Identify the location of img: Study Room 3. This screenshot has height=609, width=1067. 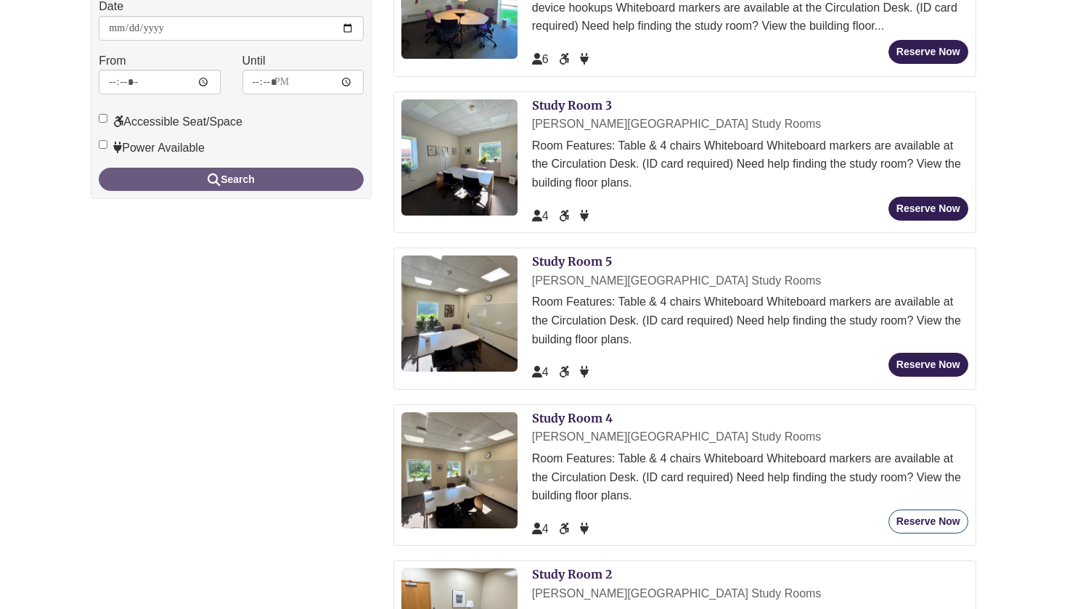
(459, 157).